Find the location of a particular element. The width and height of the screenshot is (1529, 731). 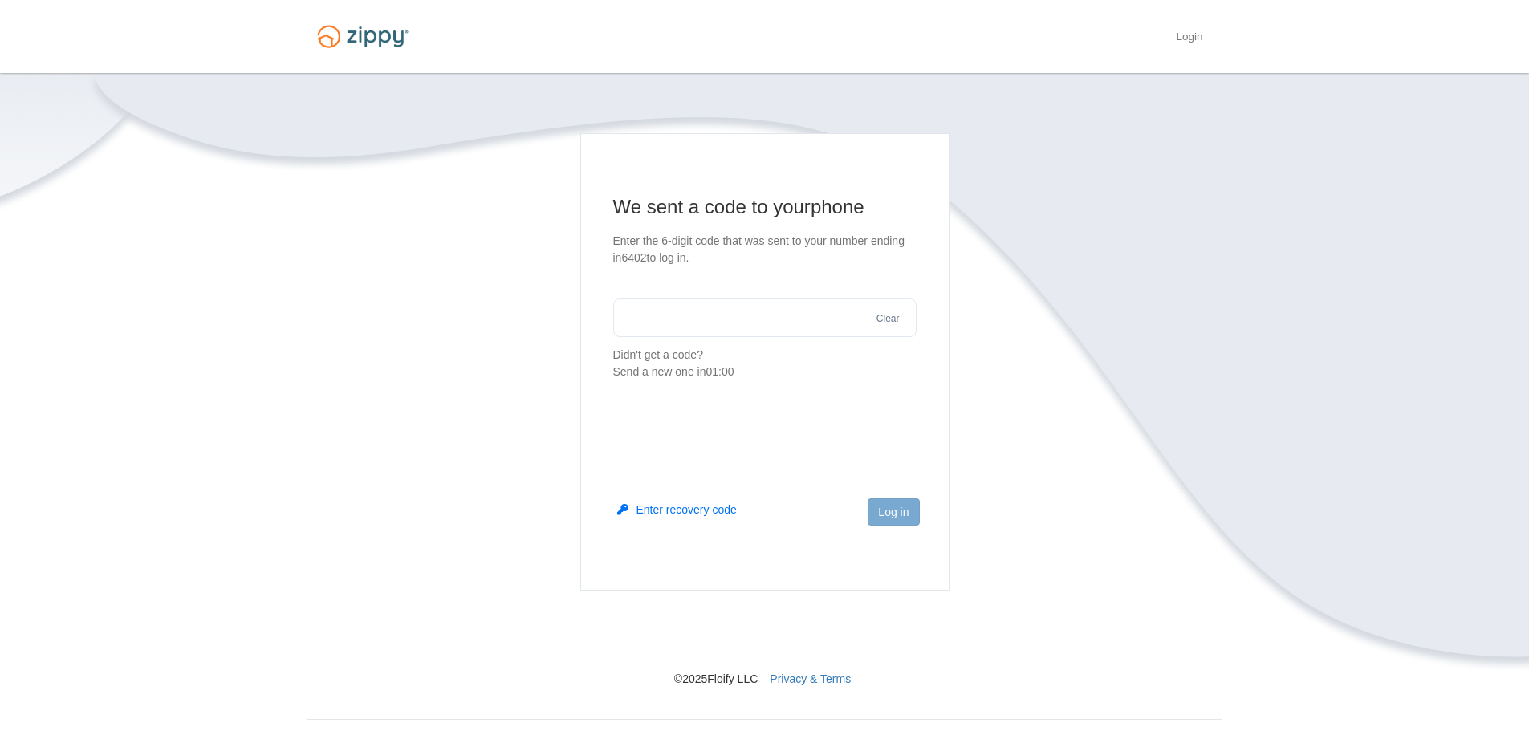

nav: © 2025 Floify LLC is located at coordinates (765, 639).